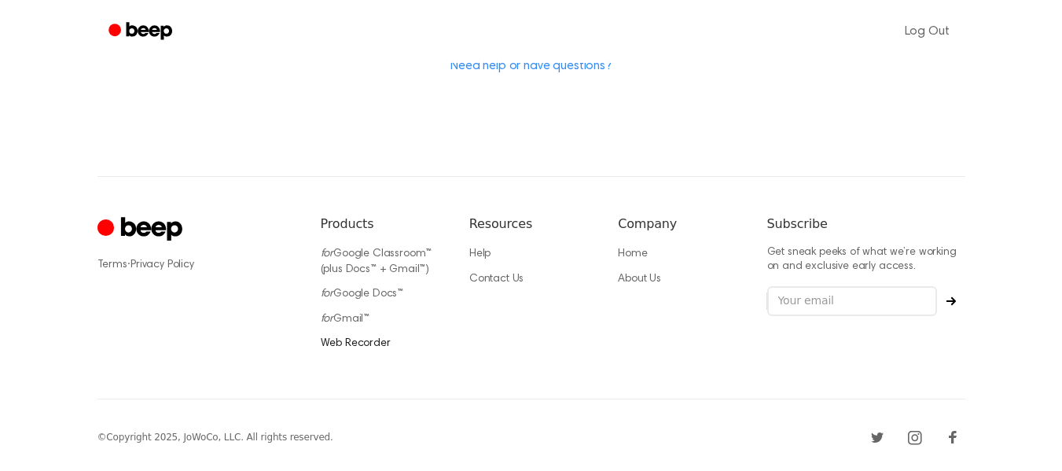  What do you see at coordinates (866, 259) in the screenshot?
I see `p: Get sneak peeks of what we’re working on and exclusive early access.` at bounding box center [866, 259].